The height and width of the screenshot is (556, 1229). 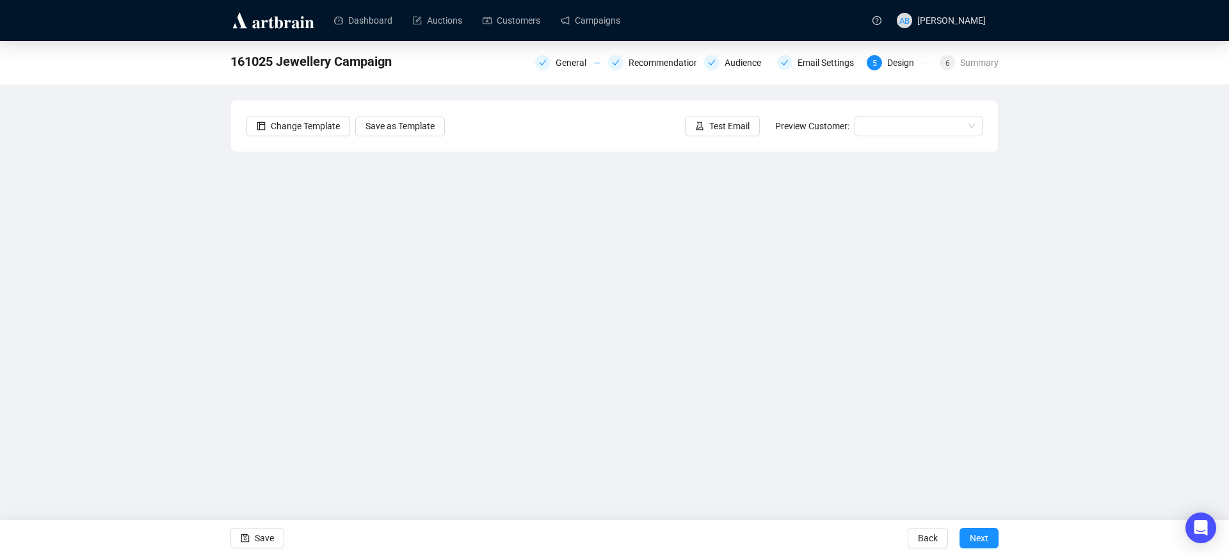 I want to click on a: Customers, so click(x=511, y=20).